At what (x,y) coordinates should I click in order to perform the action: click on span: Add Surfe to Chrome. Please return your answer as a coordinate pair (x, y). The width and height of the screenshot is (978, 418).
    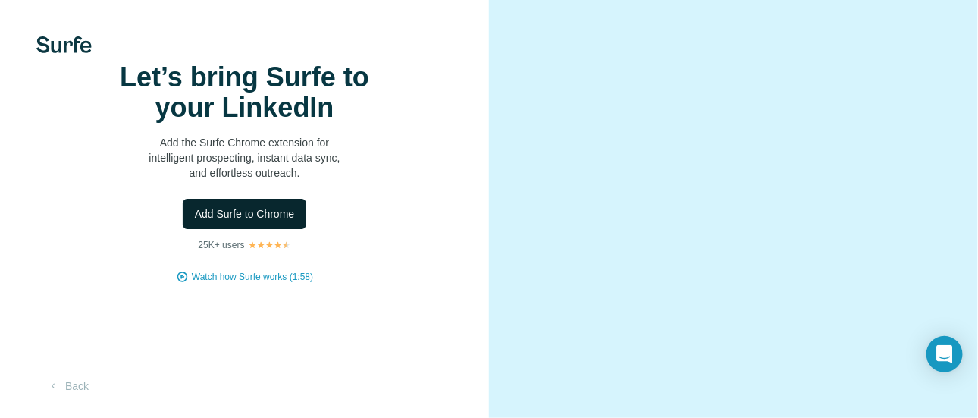
    Looking at the image, I should click on (245, 214).